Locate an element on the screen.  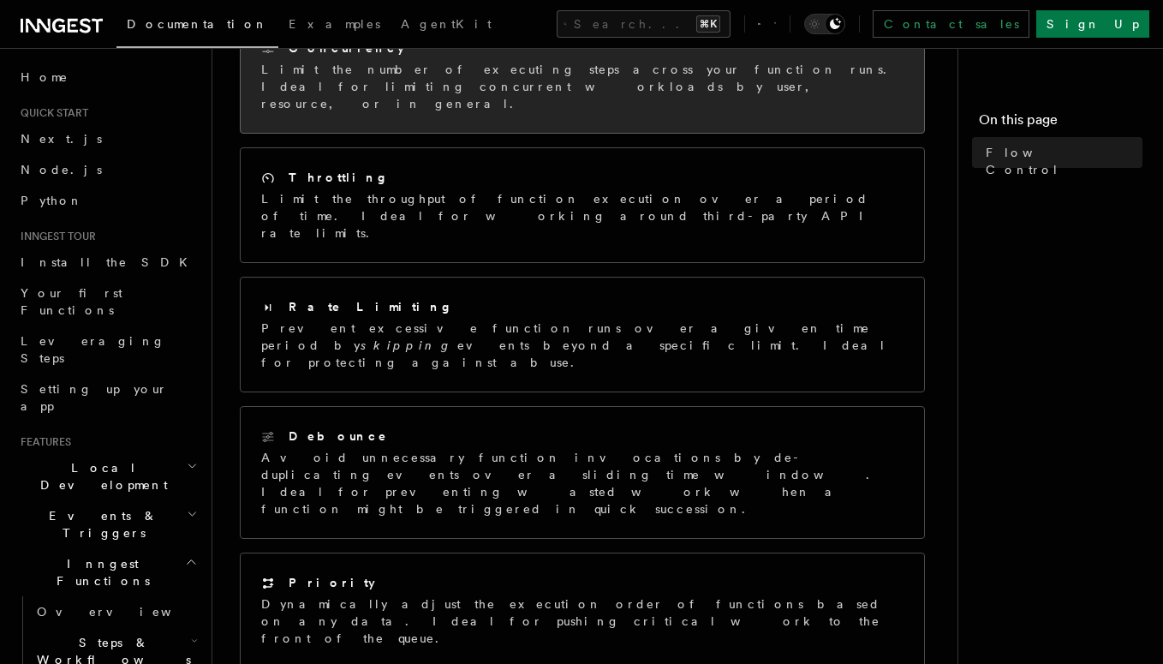
p: Dynamically adjust the execution order of functions based on any data. Ideal for pushing critical... is located at coordinates (582, 621).